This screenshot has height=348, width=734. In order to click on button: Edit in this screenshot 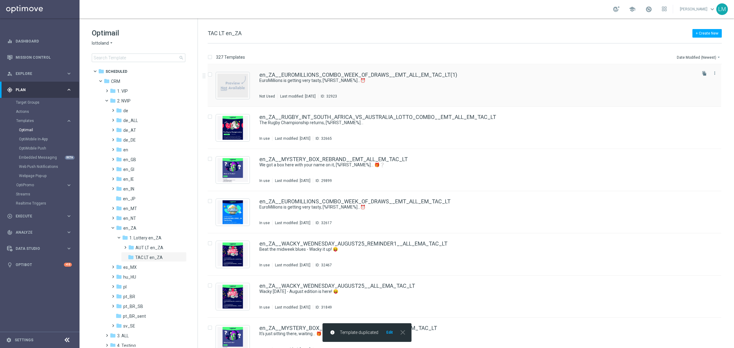, I will do `click(389, 333)`.